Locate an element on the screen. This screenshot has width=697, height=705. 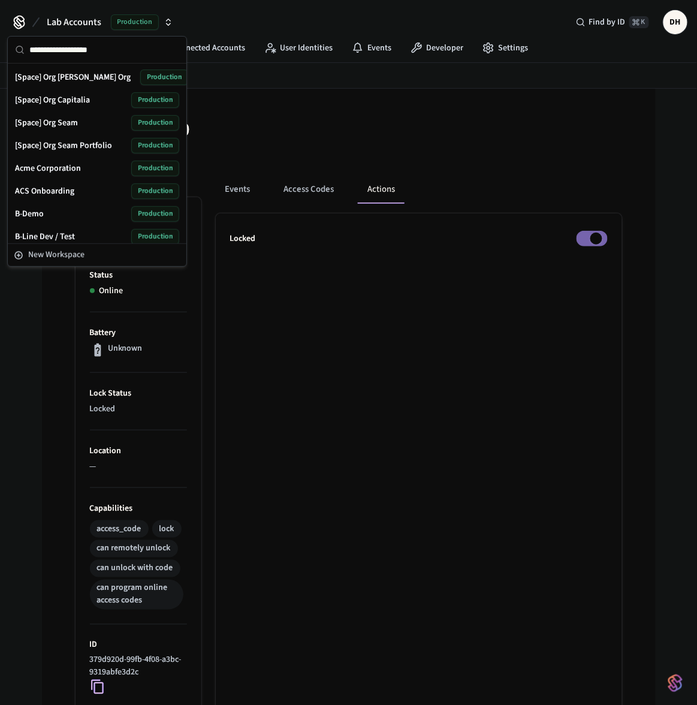
p: Lock Status is located at coordinates (139, 393).